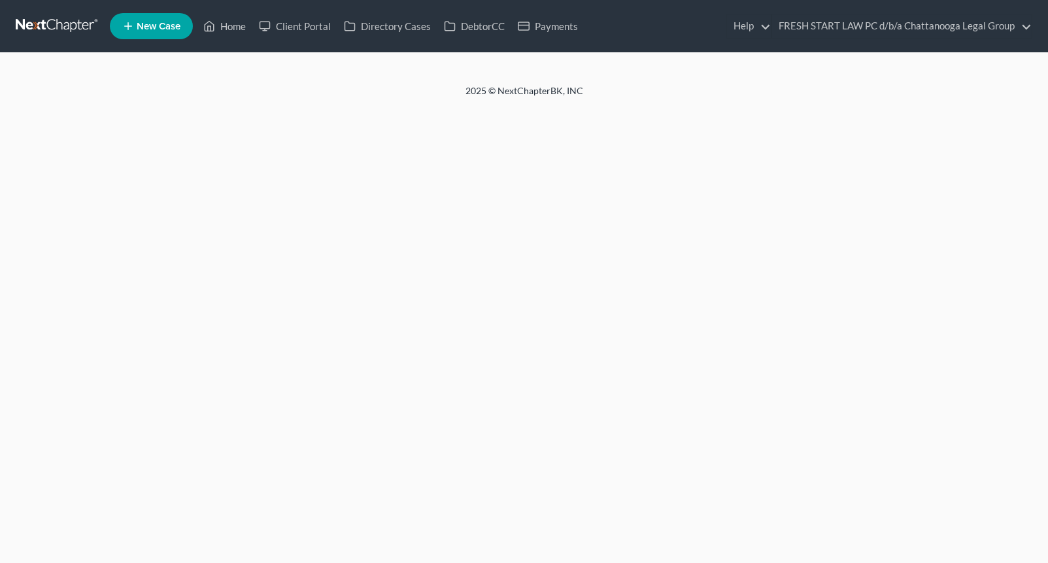 The width and height of the screenshot is (1048, 563). Describe the element at coordinates (524, 96) in the screenshot. I see `div: 2025 © NextChapterBK, INC` at that location.